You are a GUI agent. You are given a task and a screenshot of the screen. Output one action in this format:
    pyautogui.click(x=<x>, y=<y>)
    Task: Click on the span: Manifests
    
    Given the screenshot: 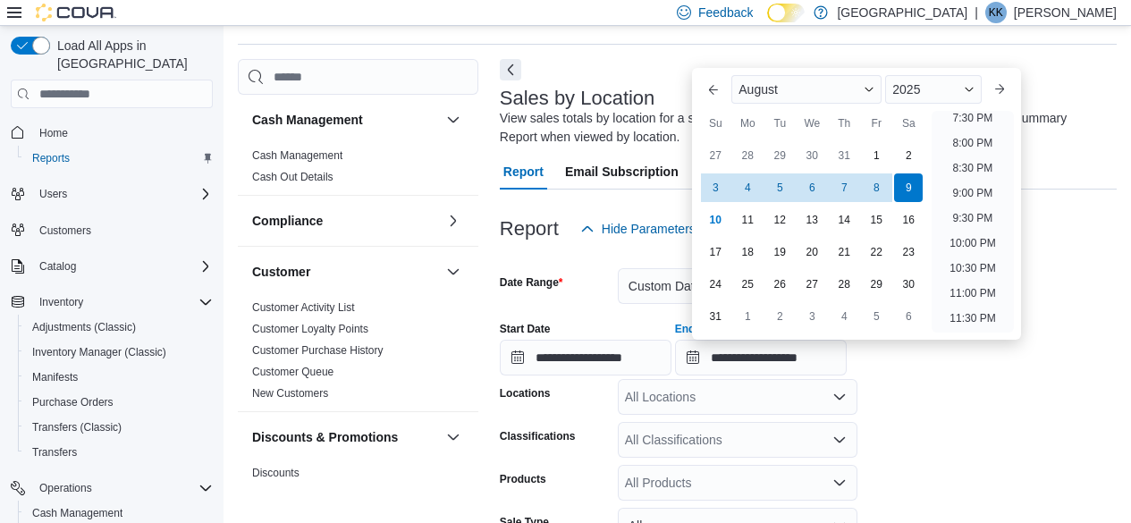 What is the action you would take?
    pyautogui.click(x=119, y=377)
    